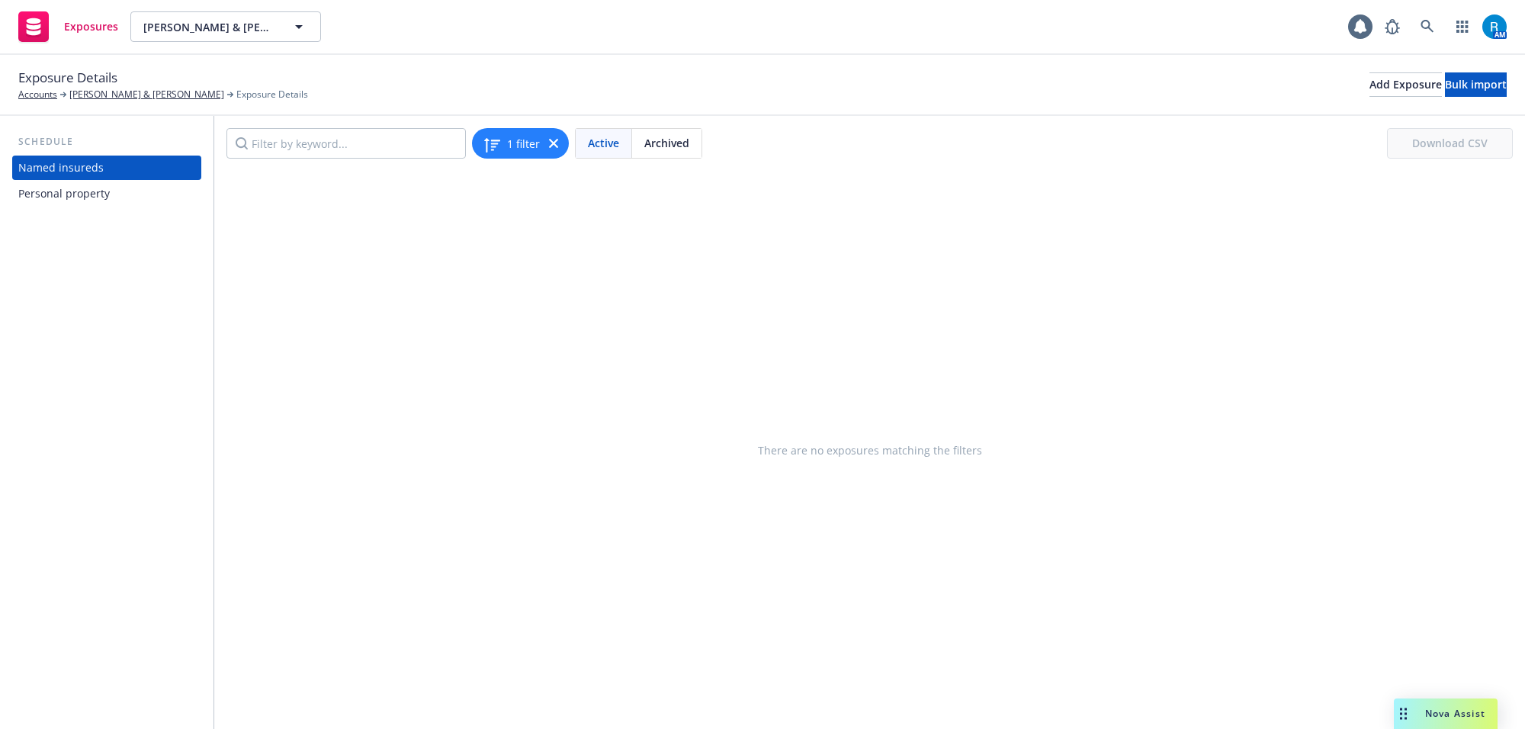 Image resolution: width=1525 pixels, height=729 pixels. What do you see at coordinates (1494, 27) in the screenshot?
I see `img: photo` at bounding box center [1494, 27].